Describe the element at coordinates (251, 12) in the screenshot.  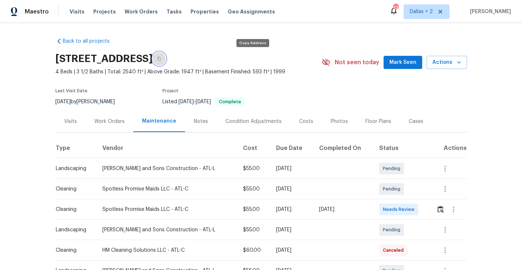
I see `span: Geo Assignments` at that location.